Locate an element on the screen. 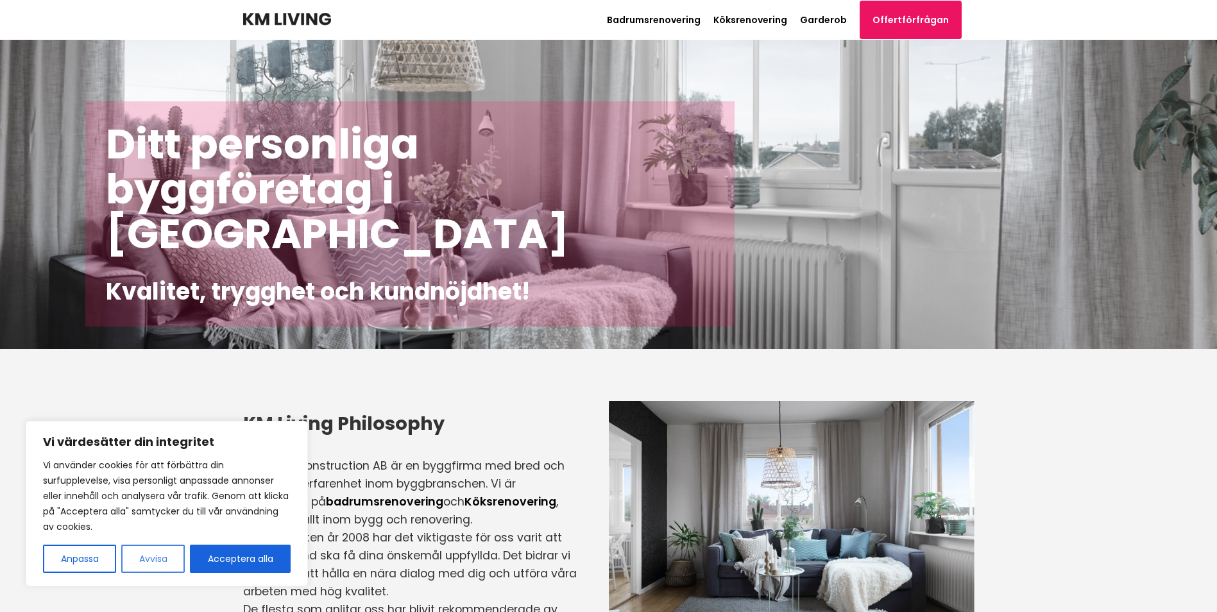  a: Garderob is located at coordinates (823, 20).